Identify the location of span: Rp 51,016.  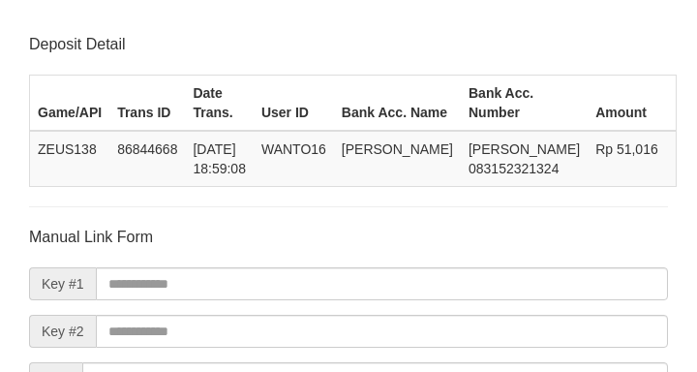
(626, 149).